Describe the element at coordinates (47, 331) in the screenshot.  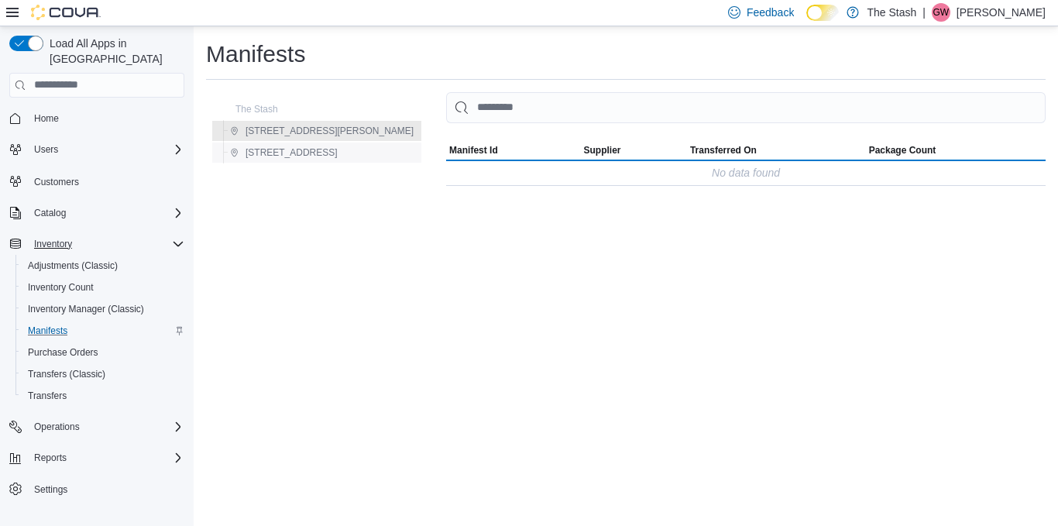
I see `a: Manifests` at that location.